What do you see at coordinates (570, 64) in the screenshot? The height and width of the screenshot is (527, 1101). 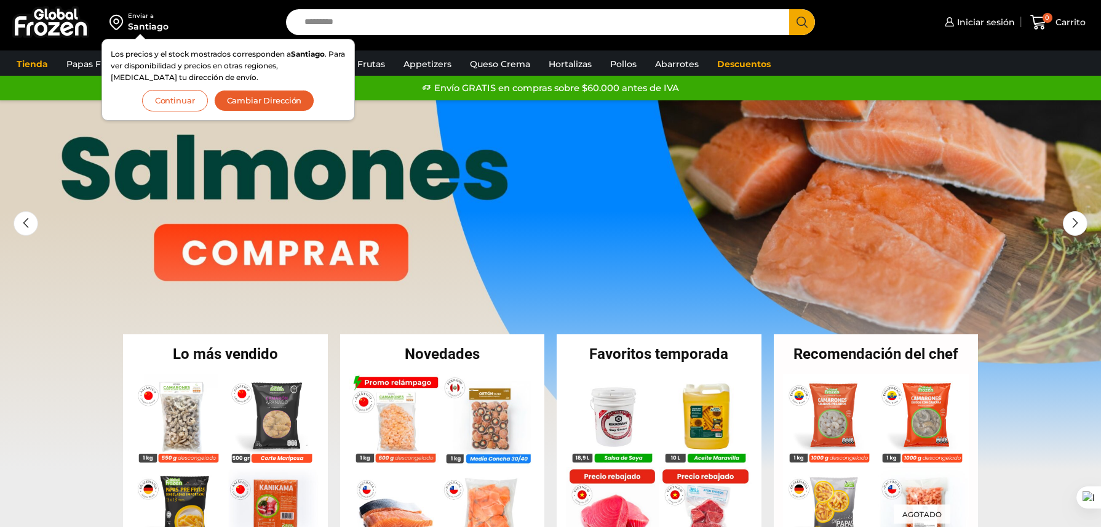 I see `a: Hortalizas` at bounding box center [570, 64].